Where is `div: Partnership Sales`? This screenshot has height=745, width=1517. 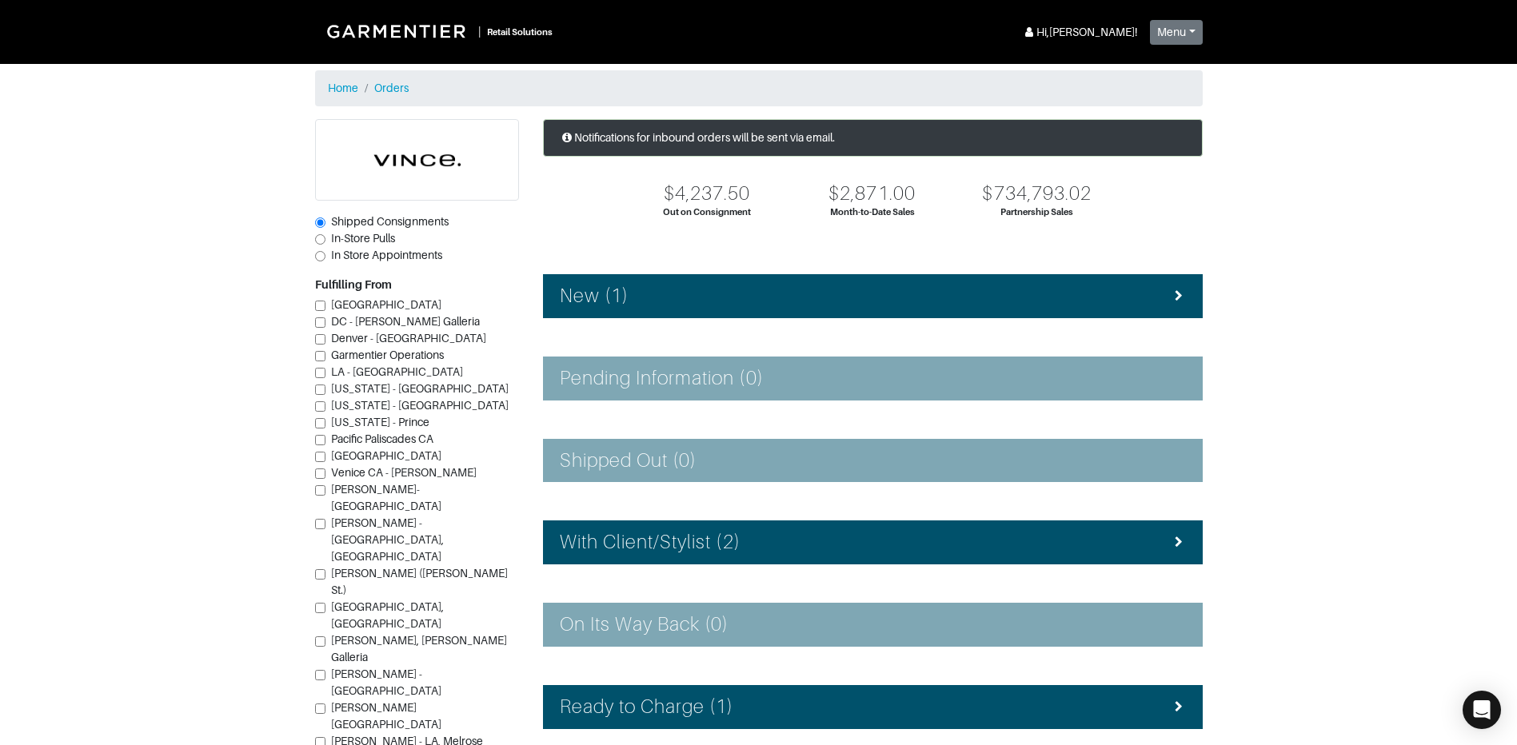
div: Partnership Sales is located at coordinates (1037, 212).